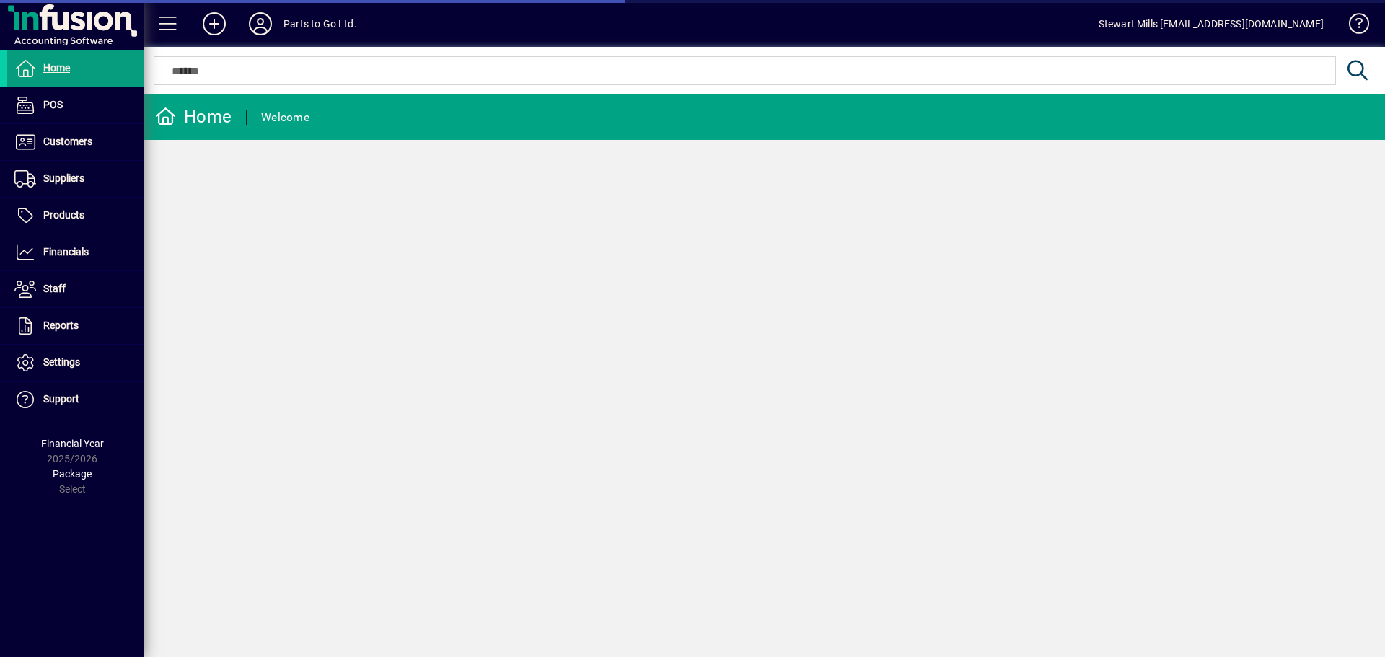 This screenshot has height=657, width=1385. What do you see at coordinates (76, 253) in the screenshot?
I see `a: Financials` at bounding box center [76, 253].